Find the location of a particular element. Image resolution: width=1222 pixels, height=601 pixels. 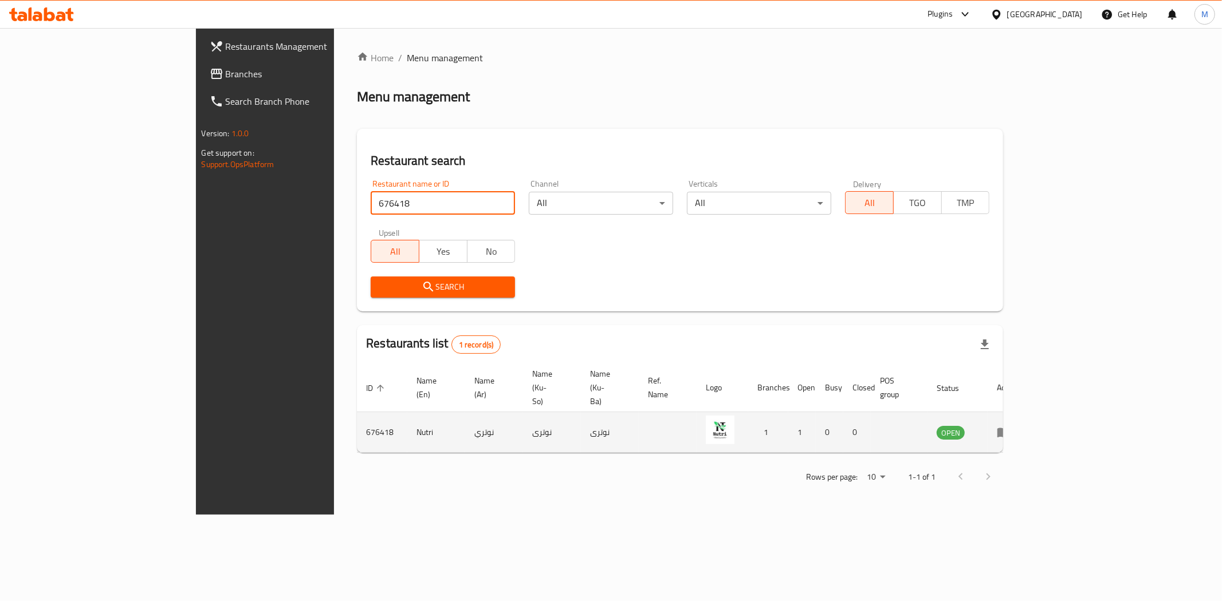

span: Version: is located at coordinates (215, 133).